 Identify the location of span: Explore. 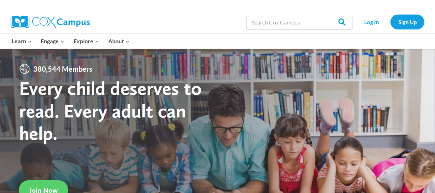
(86, 41).